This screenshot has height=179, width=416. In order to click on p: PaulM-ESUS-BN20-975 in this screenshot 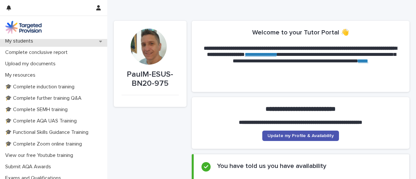, I will do `click(150, 79)`.